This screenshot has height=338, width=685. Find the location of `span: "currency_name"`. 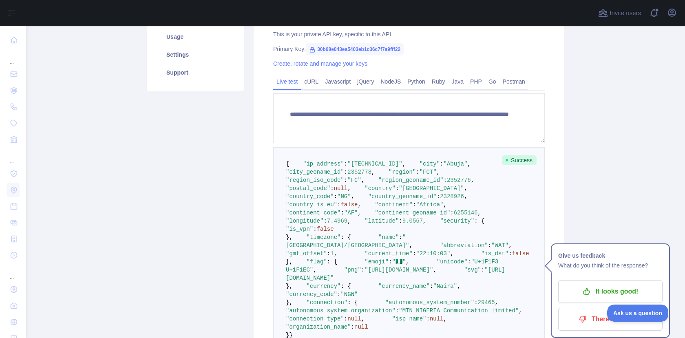

span: "currency_name" is located at coordinates (404, 286).